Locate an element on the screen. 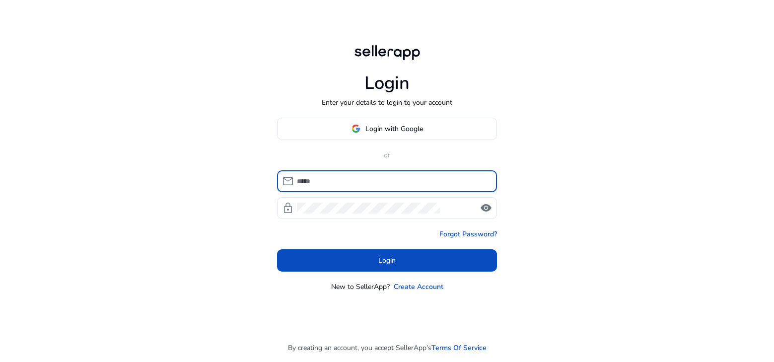 The image size is (774, 362). img: google-logo.svg is located at coordinates (356, 129).